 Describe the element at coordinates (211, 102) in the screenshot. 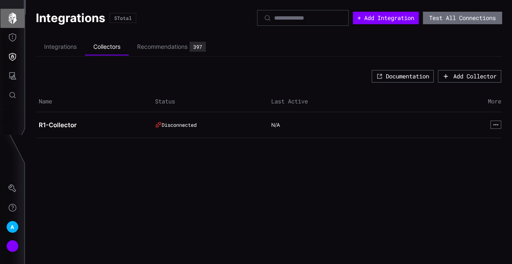

I see `th: Status` at that location.